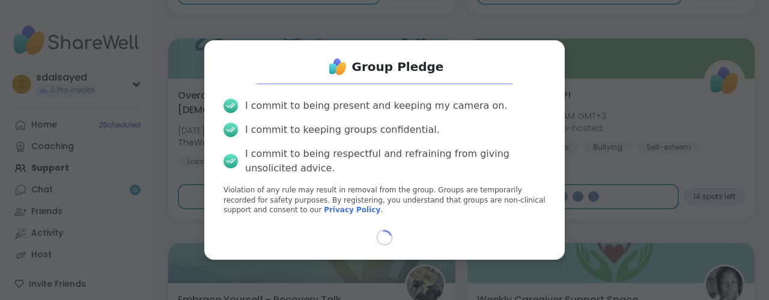 The height and width of the screenshot is (300, 769). I want to click on h1: Group Pledge, so click(398, 67).